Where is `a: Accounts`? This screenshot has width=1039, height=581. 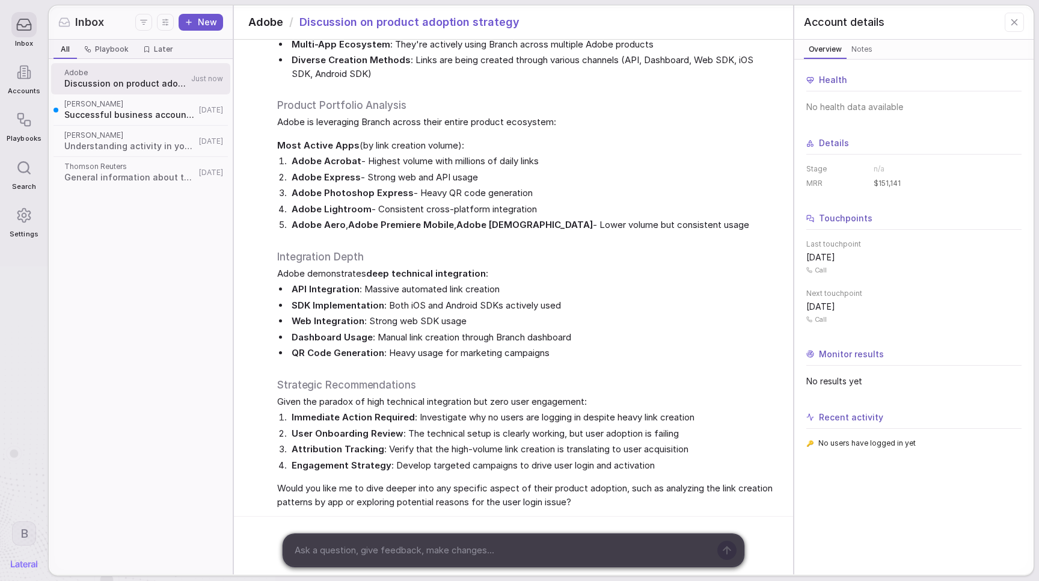
a: Accounts is located at coordinates (23, 77).